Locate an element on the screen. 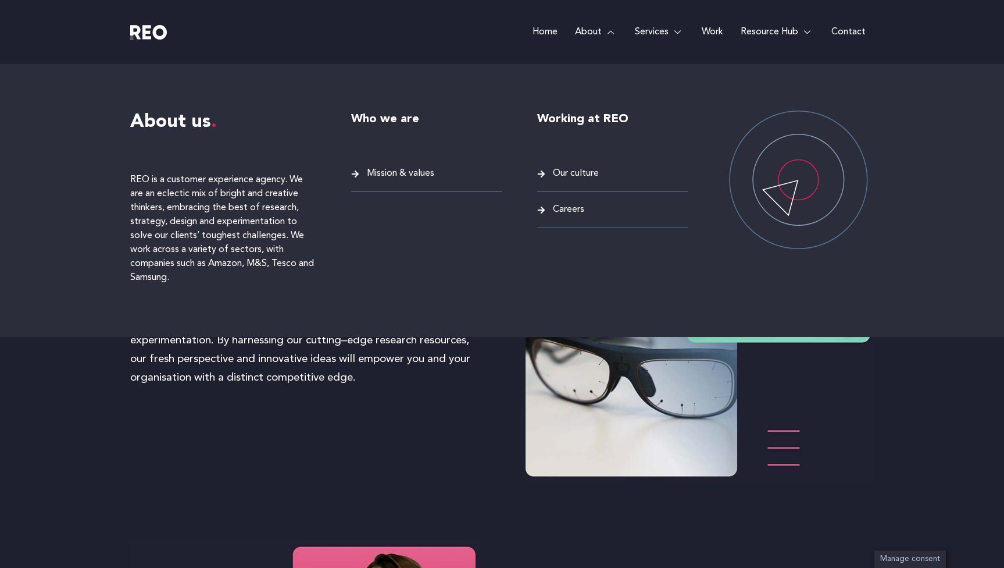  h6: Who we are is located at coordinates (427, 119).